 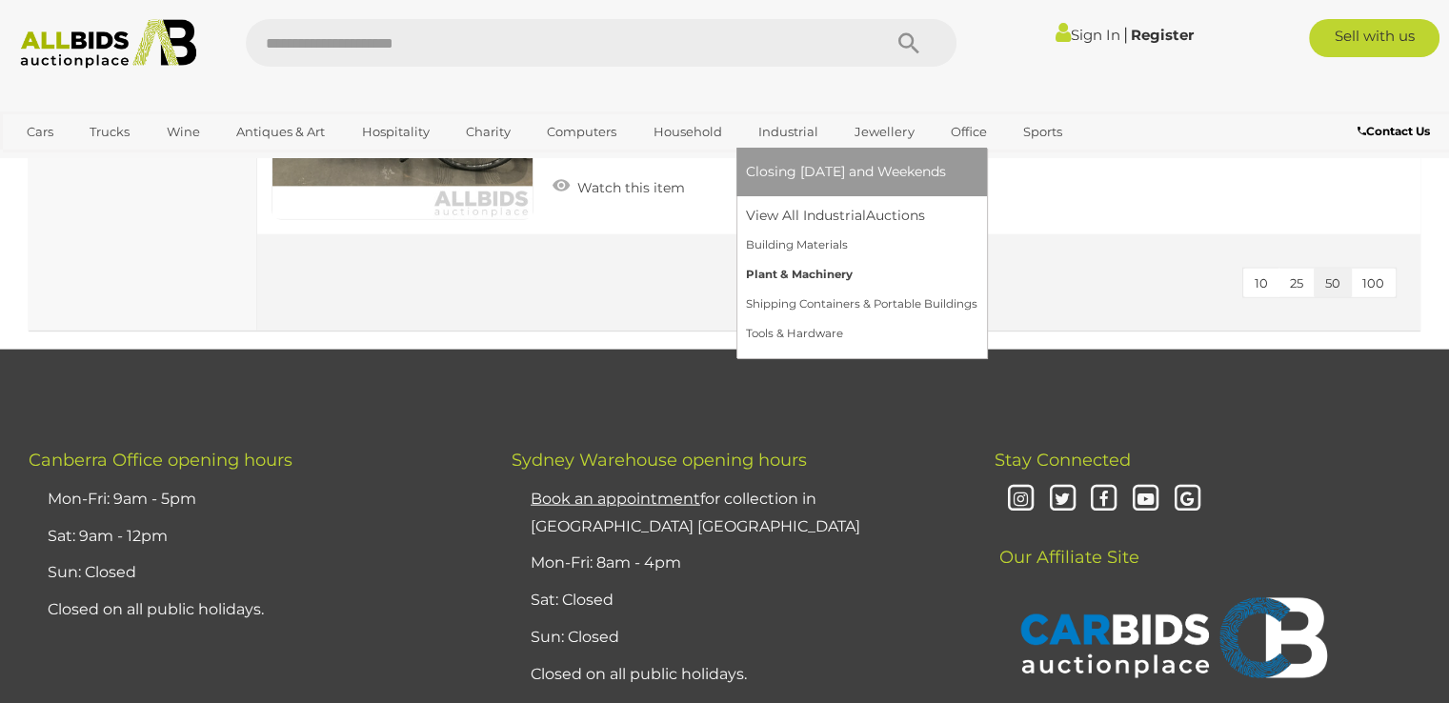 I want to click on a: Contact Us, so click(x=1396, y=131).